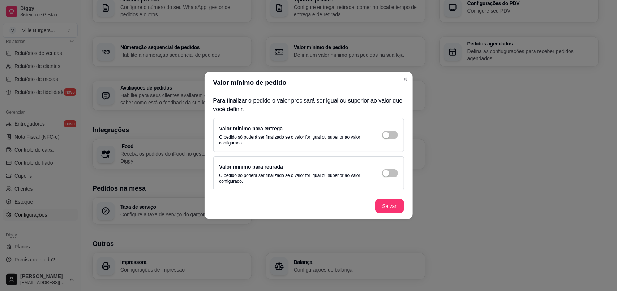 The width and height of the screenshot is (617, 291). Describe the element at coordinates (309, 105) in the screenshot. I see `p: Para finalizar o pedido o valor precisará ser igual ou superior ao valor que você definir.` at that location.